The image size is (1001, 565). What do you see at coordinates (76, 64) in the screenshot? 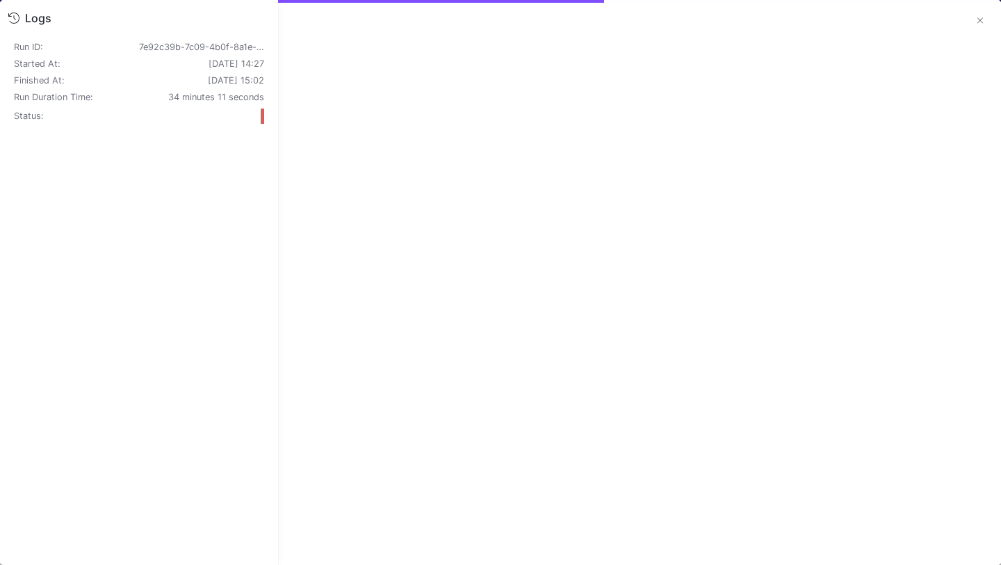
I see `div: Started At:` at bounding box center [76, 64].